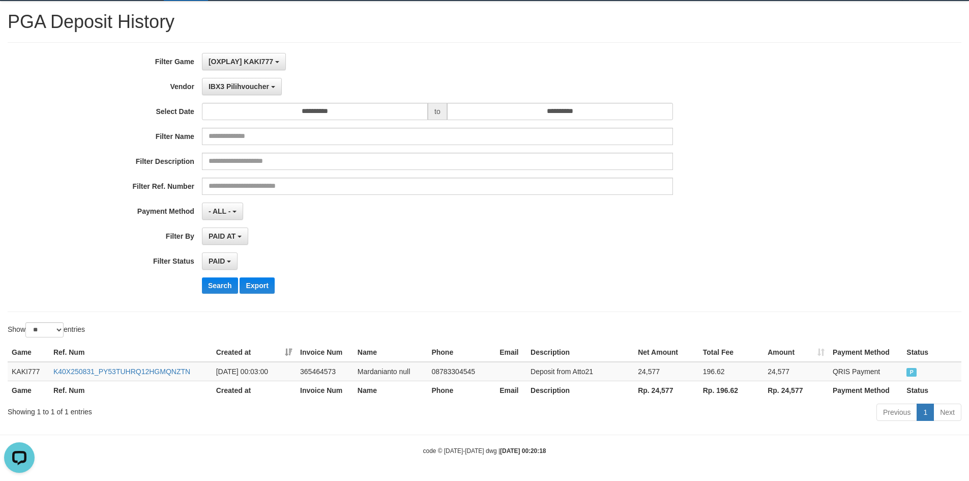  Describe the element at coordinates (220, 285) in the screenshot. I see `button: Search` at that location.